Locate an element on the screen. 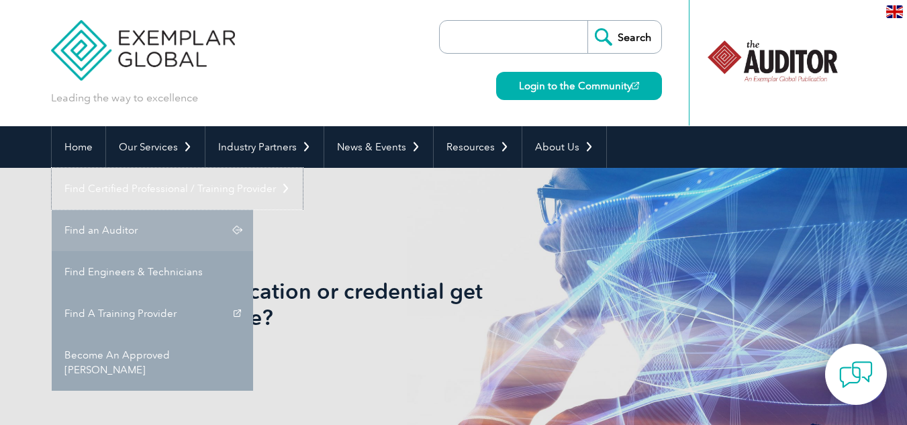  a: Find Engineers & Technicians is located at coordinates (152, 272).